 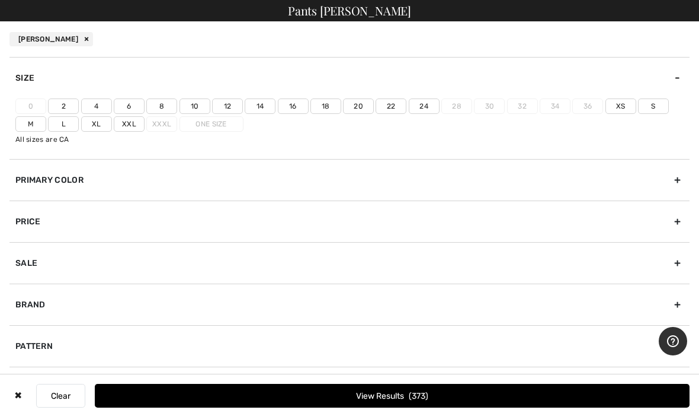 What do you see at coordinates (350, 304) in the screenshot?
I see `div: Brand` at bounding box center [350, 304].